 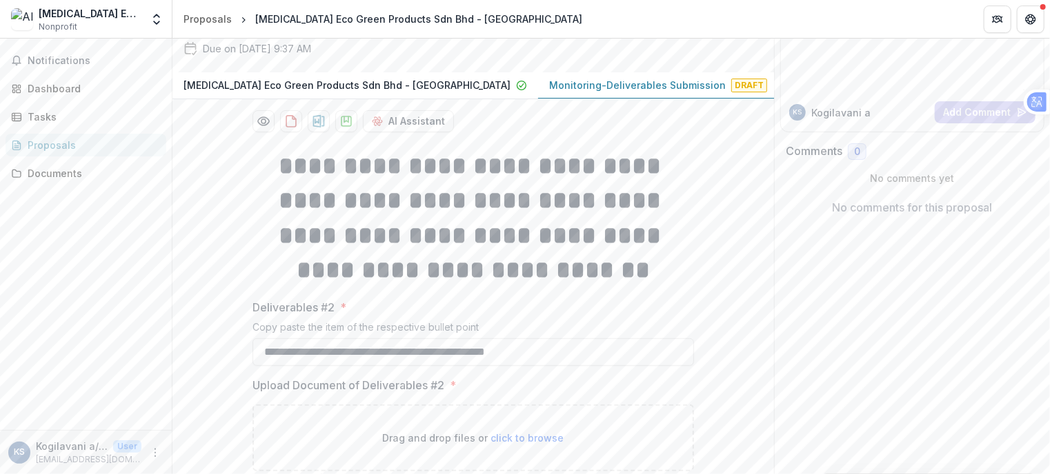 What do you see at coordinates (157, 19) in the screenshot?
I see `button: Open entity switcher` at bounding box center [157, 19].